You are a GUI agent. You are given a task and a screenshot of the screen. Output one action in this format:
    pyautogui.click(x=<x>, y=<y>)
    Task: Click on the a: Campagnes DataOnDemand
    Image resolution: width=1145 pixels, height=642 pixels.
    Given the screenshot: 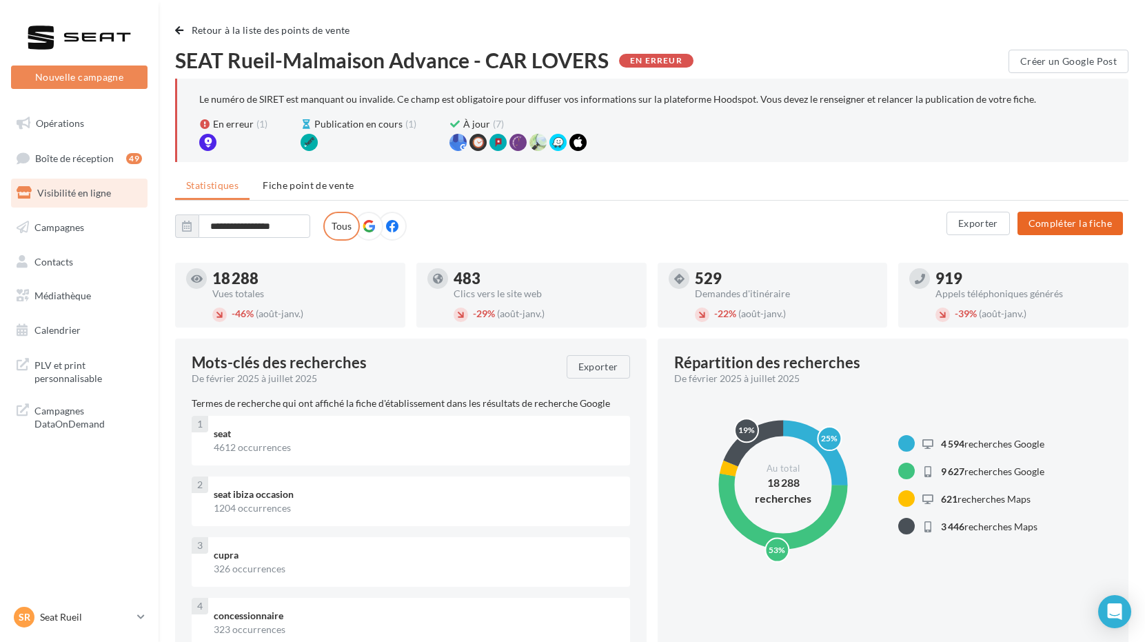 What is the action you would take?
    pyautogui.click(x=79, y=416)
    